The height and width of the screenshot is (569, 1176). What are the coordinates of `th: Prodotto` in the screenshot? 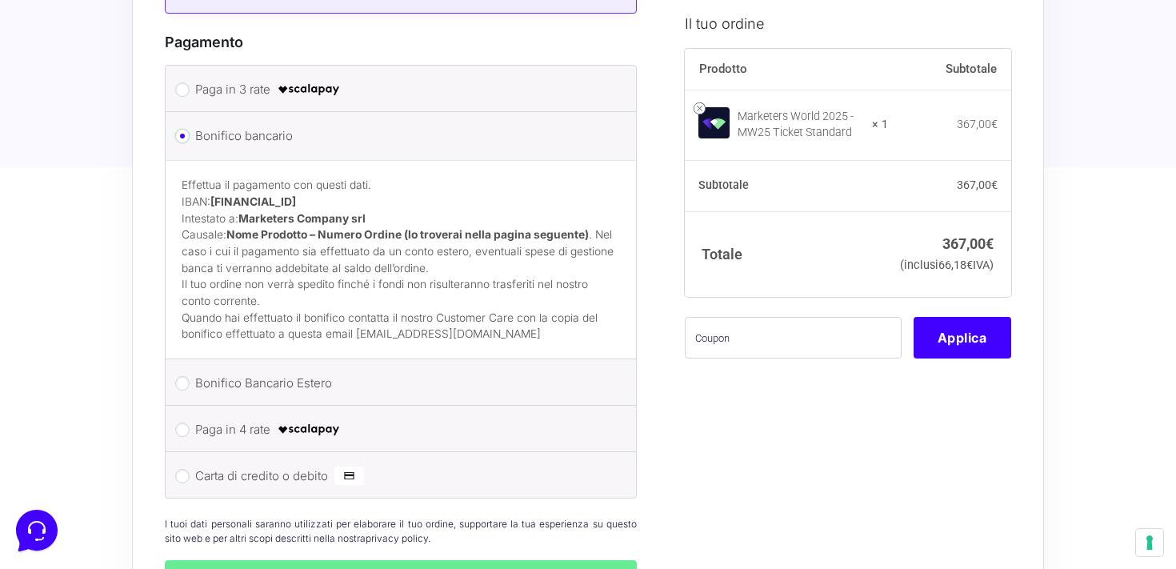 It's located at (787, 69).